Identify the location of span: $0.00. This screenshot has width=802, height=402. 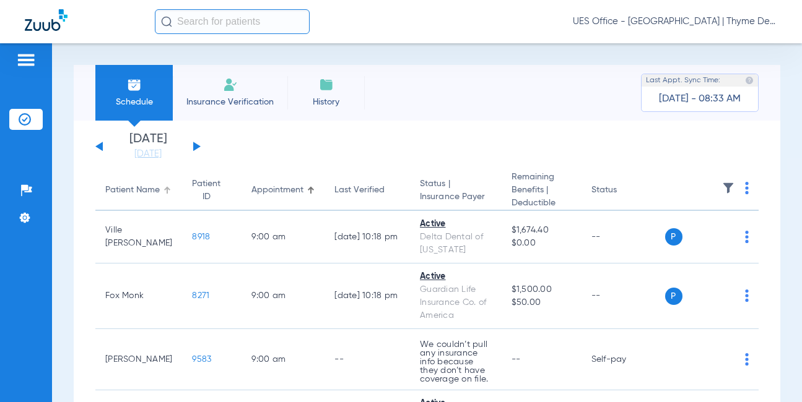
(541, 243).